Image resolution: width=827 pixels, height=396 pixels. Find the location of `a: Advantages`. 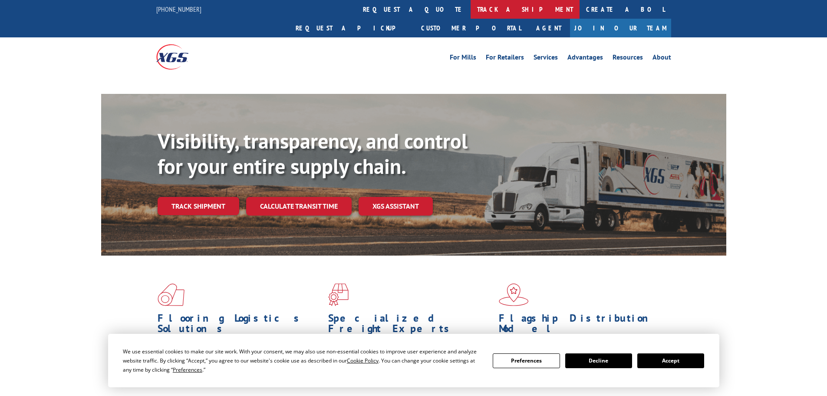

a: Advantages is located at coordinates (585, 59).